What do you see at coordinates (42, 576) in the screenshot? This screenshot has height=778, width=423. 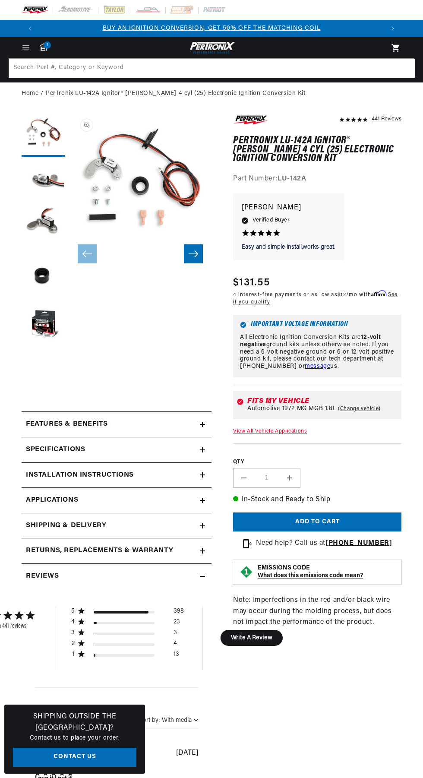 I see `h2: Reviews` at bounding box center [42, 576].